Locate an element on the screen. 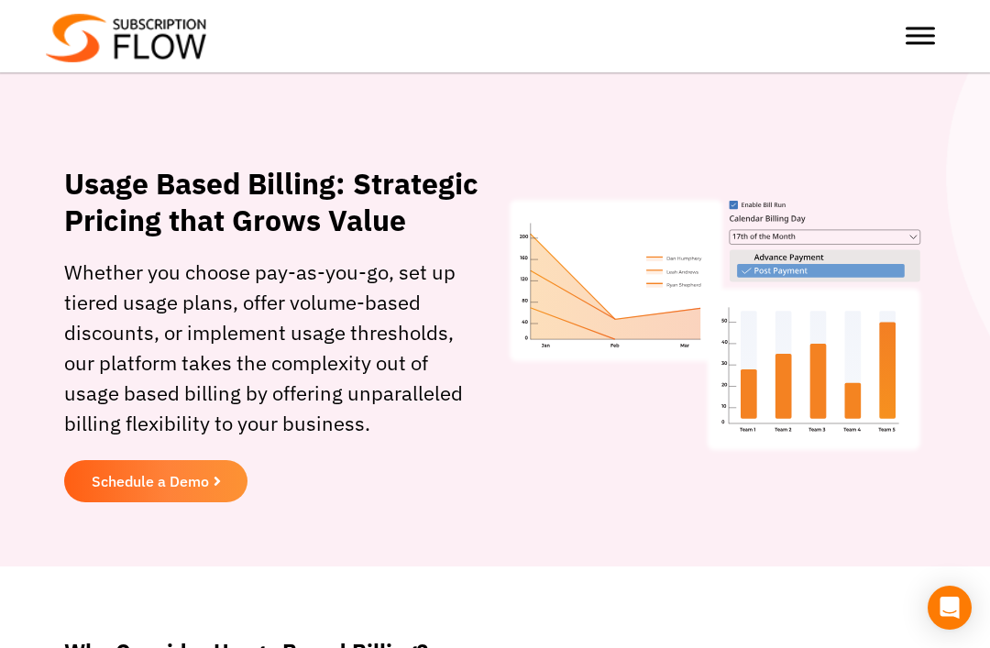  img: Subscriptionflow is located at coordinates (126, 38).